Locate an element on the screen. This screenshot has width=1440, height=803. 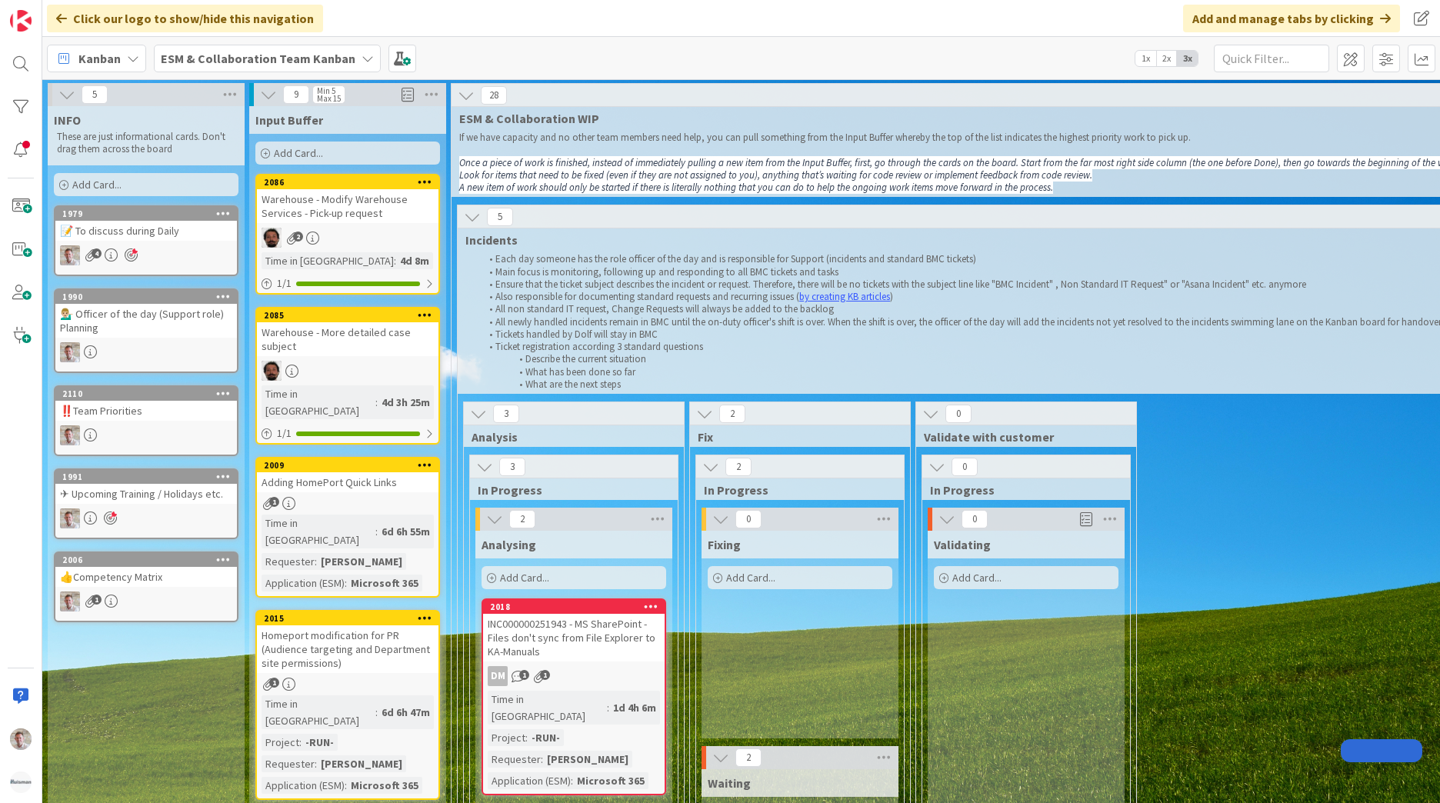
span: 4 is located at coordinates (96, 253).